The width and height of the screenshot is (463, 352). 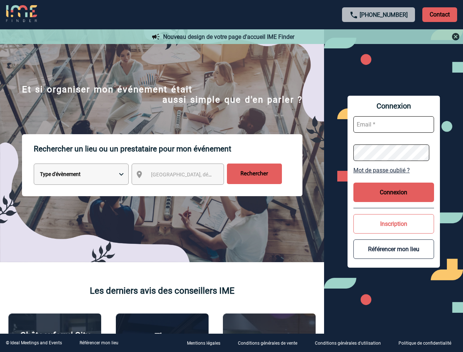 What do you see at coordinates (206, 343) in the screenshot?
I see `a: Mentions légales` at bounding box center [206, 343].